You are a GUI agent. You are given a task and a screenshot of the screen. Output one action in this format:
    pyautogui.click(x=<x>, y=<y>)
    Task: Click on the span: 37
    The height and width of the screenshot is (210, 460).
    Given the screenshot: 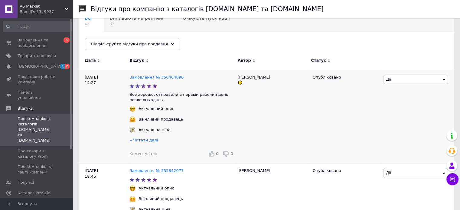 What is the action you would take?
    pyautogui.click(x=137, y=24)
    